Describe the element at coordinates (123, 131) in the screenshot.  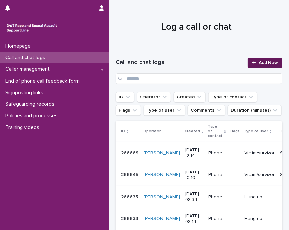
I see `p: ID` at that location.